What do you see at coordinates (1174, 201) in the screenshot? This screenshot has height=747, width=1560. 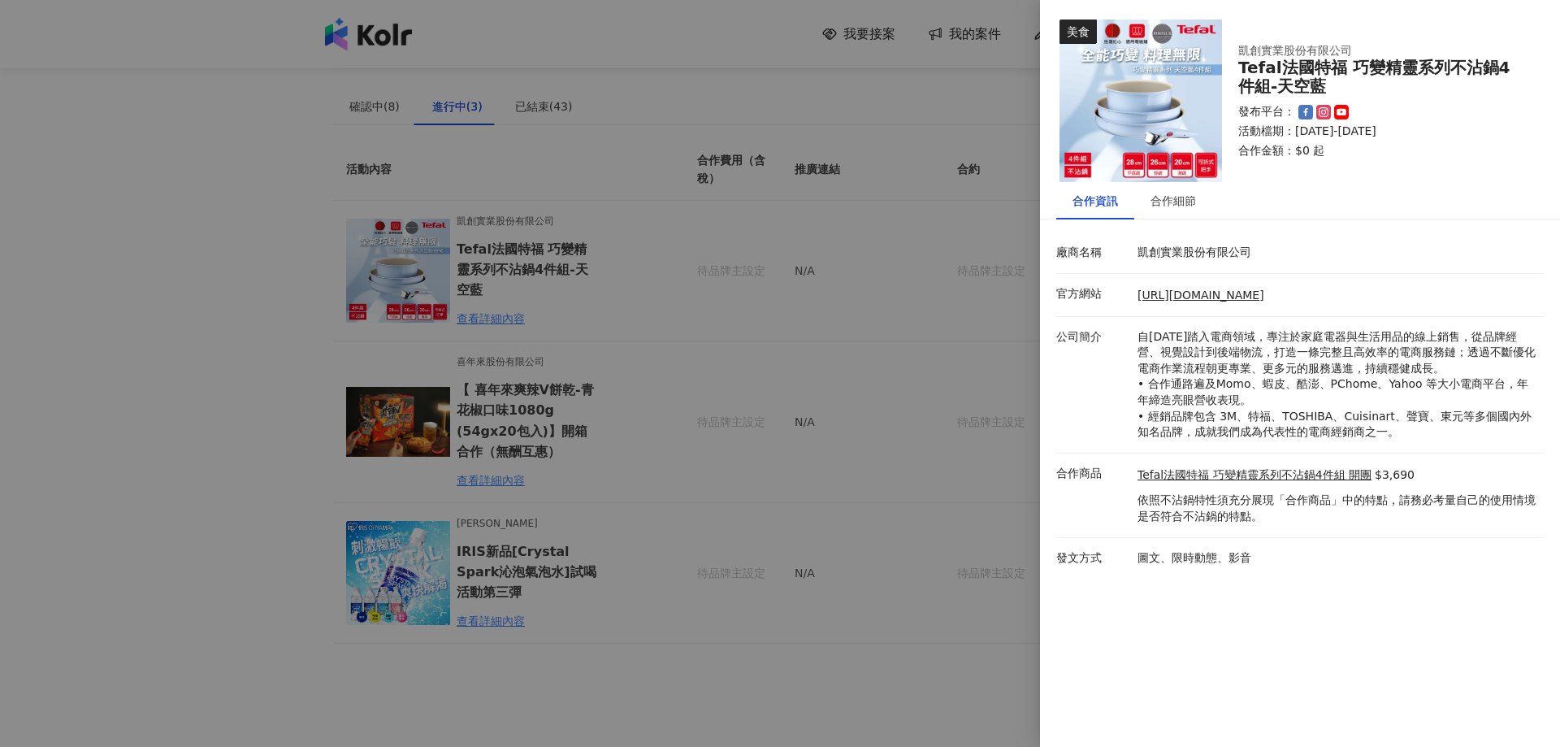 I see `div: 合作細節` at bounding box center [1174, 201].